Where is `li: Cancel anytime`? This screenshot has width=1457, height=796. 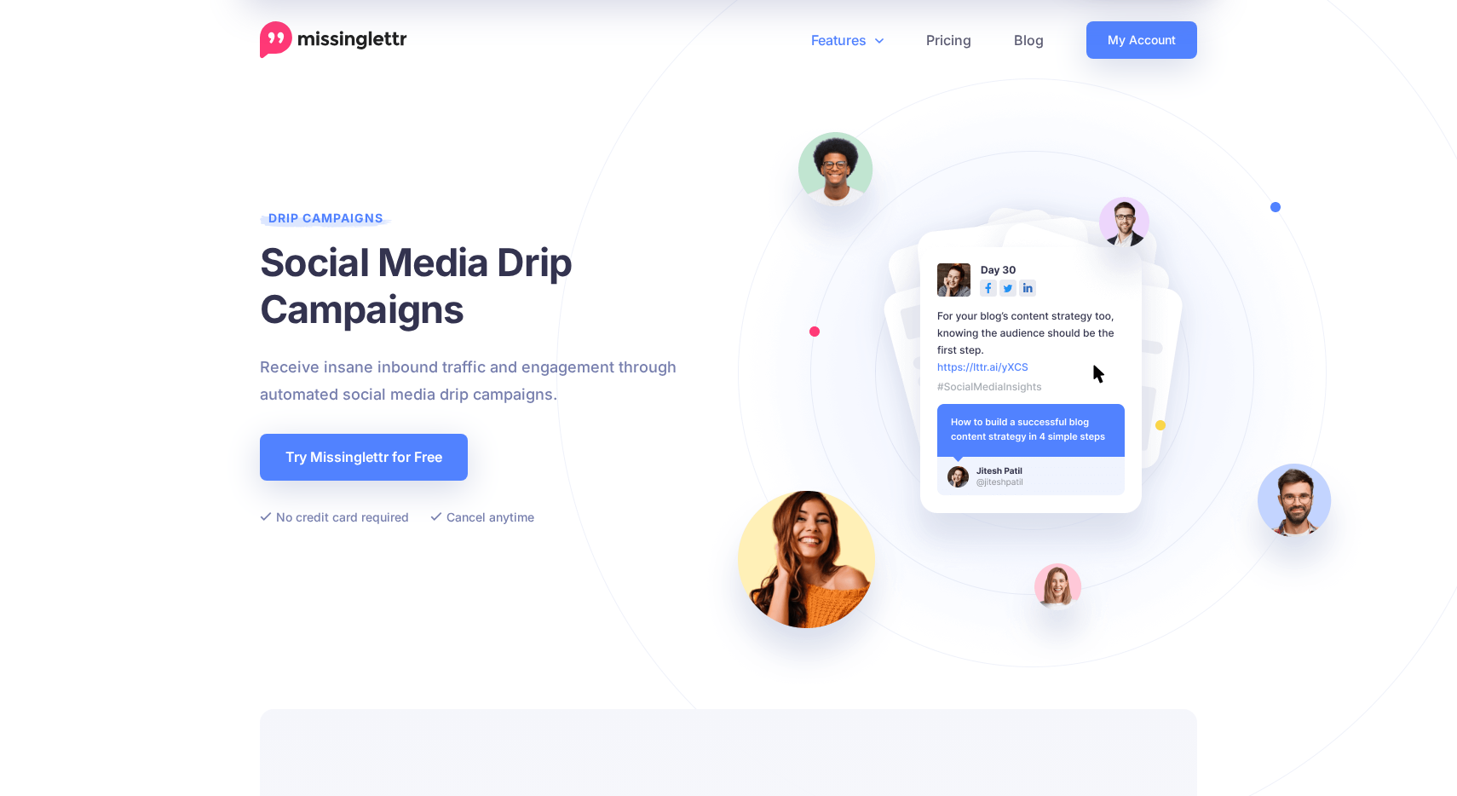 li: Cancel anytime is located at coordinates (482, 516).